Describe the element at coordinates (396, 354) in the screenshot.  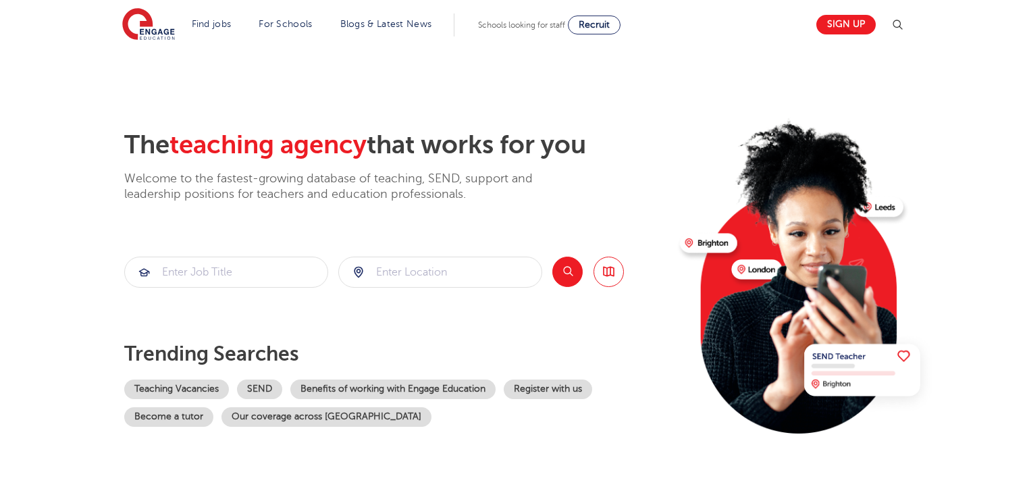
I see `p: Trending searches` at that location.